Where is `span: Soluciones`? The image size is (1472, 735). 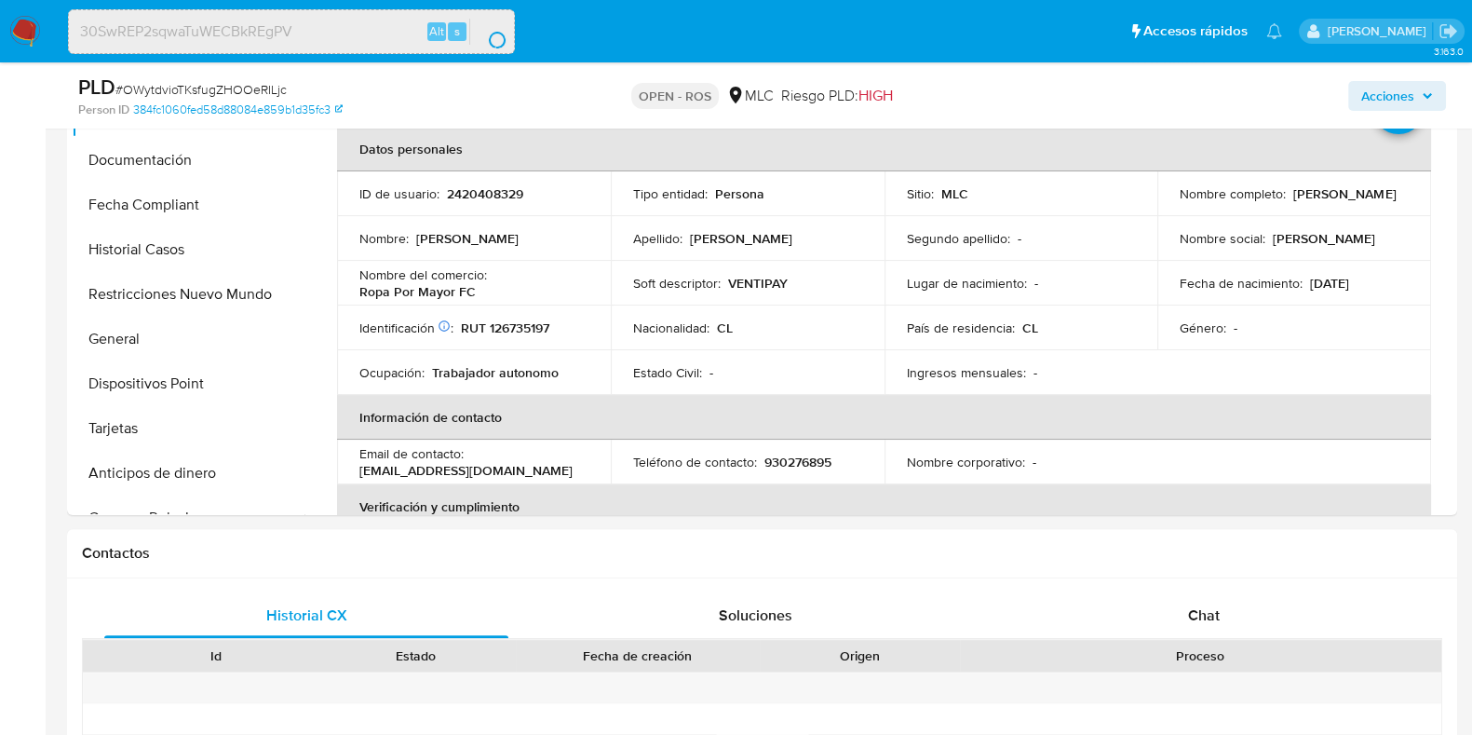 span: Soluciones is located at coordinates (755, 614).